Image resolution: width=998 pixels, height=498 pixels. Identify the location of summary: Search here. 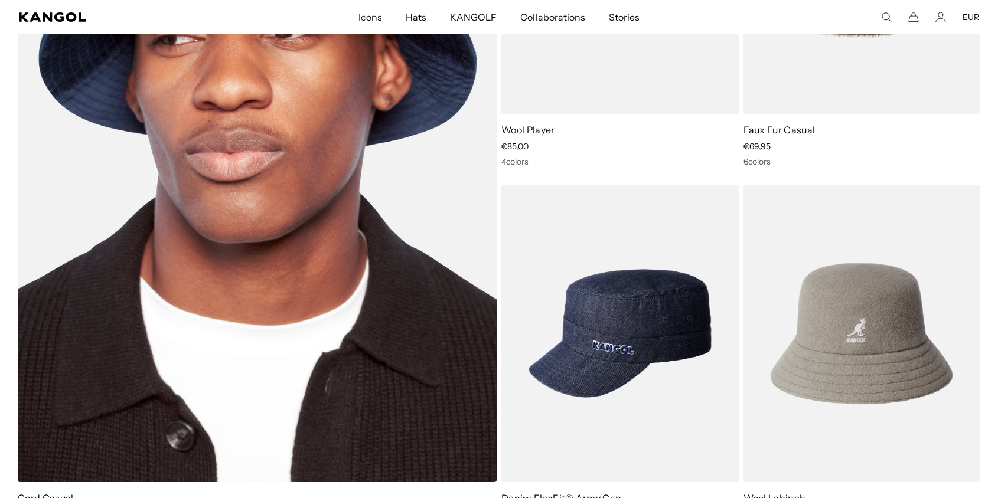
(886, 17).